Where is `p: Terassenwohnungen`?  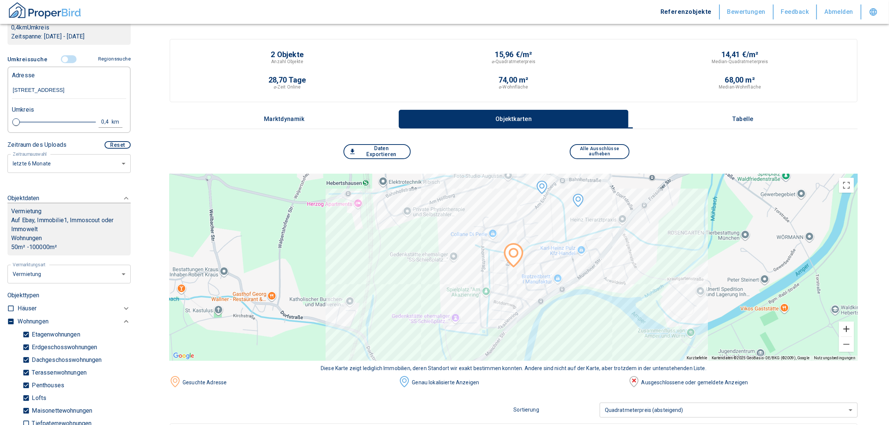 p: Terassenwohnungen is located at coordinates (58, 373).